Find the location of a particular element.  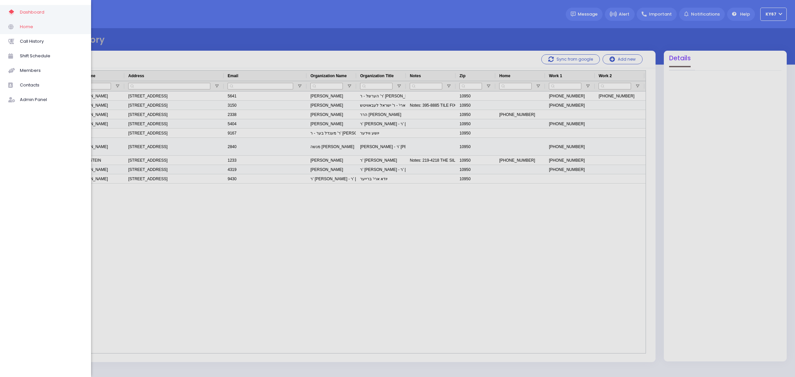

span: Admin Panel is located at coordinates (51, 100).